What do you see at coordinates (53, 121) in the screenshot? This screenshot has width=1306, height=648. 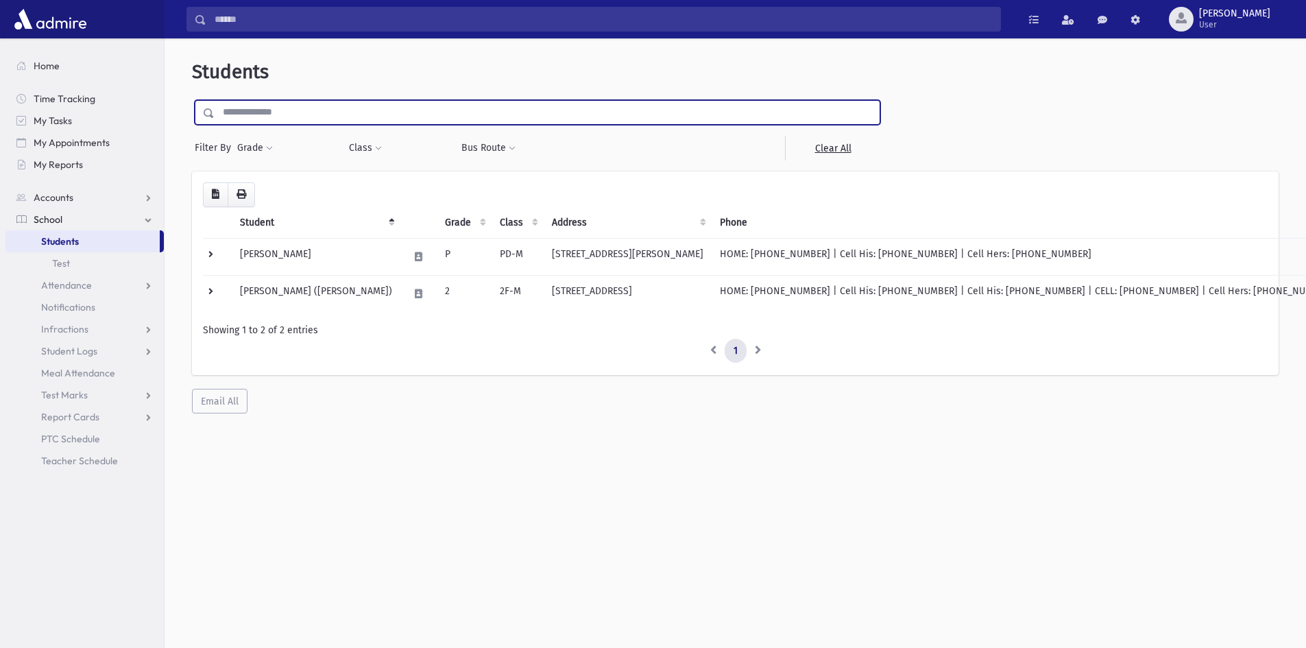 I see `span: My Tasks` at bounding box center [53, 121].